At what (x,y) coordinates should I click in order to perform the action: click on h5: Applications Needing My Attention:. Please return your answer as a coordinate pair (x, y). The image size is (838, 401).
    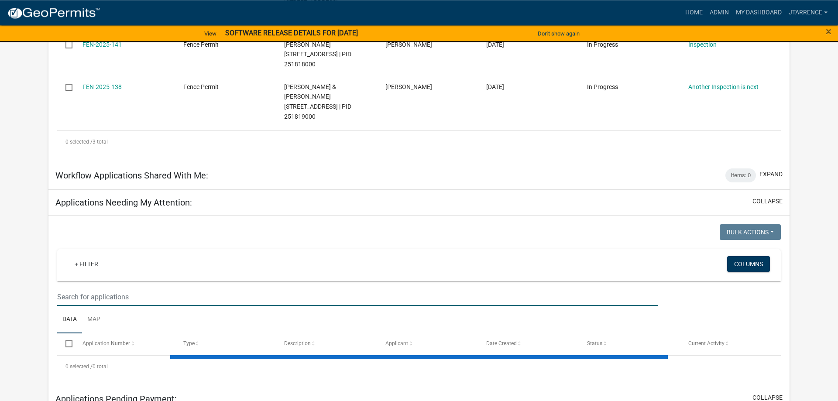
    Looking at the image, I should click on (124, 203).